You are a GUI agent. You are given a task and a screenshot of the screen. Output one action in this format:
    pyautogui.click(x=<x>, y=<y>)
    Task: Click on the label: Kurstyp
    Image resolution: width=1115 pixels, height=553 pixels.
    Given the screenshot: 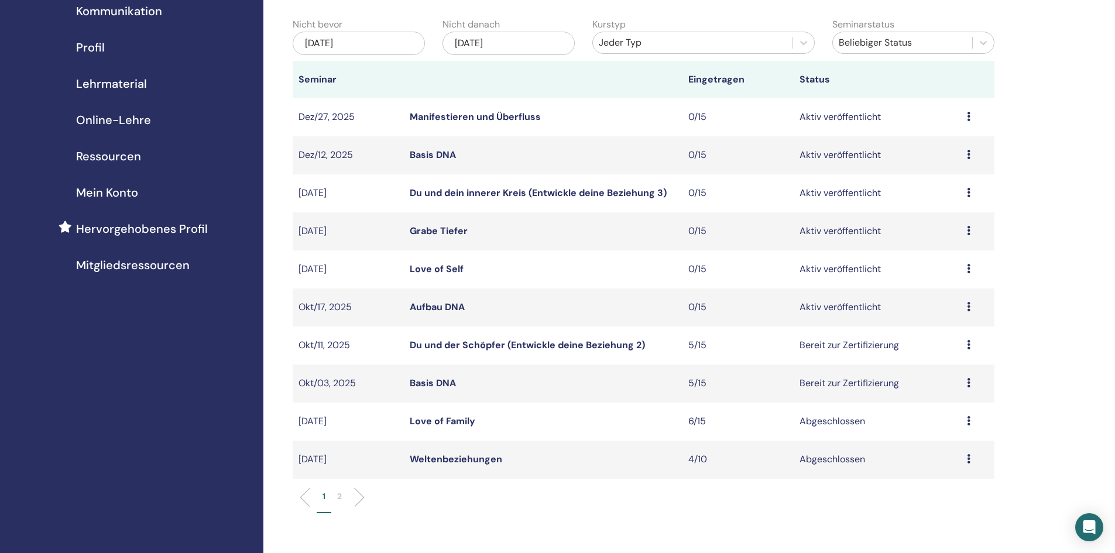 What is the action you would take?
    pyautogui.click(x=609, y=25)
    